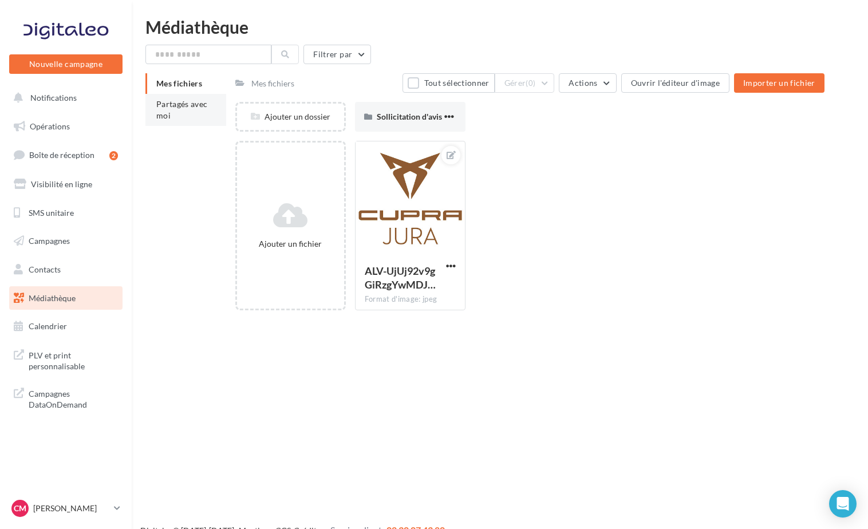  What do you see at coordinates (45, 269) in the screenshot?
I see `span: Contacts` at bounding box center [45, 269].